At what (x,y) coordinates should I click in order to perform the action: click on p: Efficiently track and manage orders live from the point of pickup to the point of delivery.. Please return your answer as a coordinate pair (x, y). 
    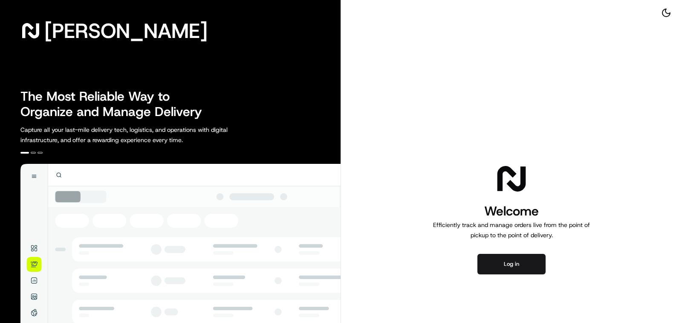
    Looking at the image, I should click on (511, 230).